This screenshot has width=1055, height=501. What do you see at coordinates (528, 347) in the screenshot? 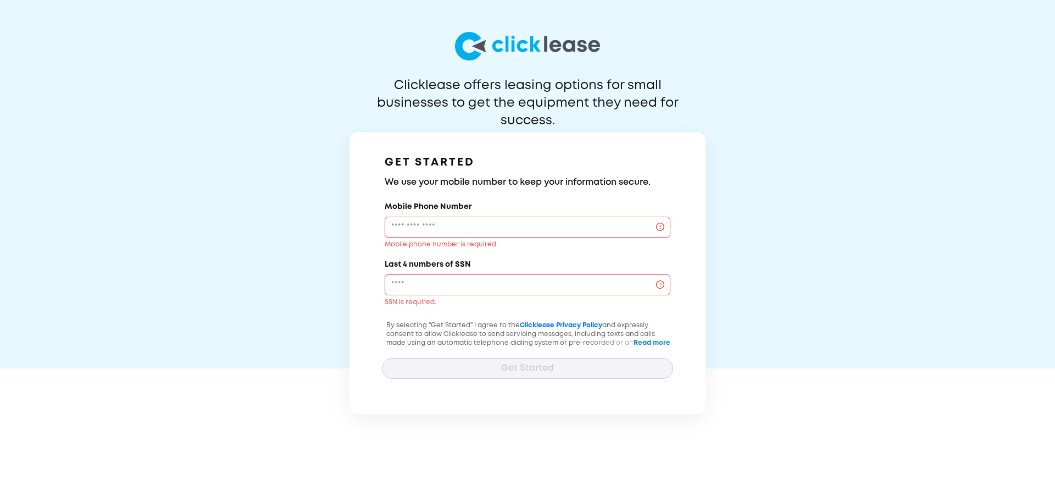
I see `p: By selecting "Get Started" I agree to the and expressly consent to allow Clicklease to send servi...` at bounding box center [528, 347].